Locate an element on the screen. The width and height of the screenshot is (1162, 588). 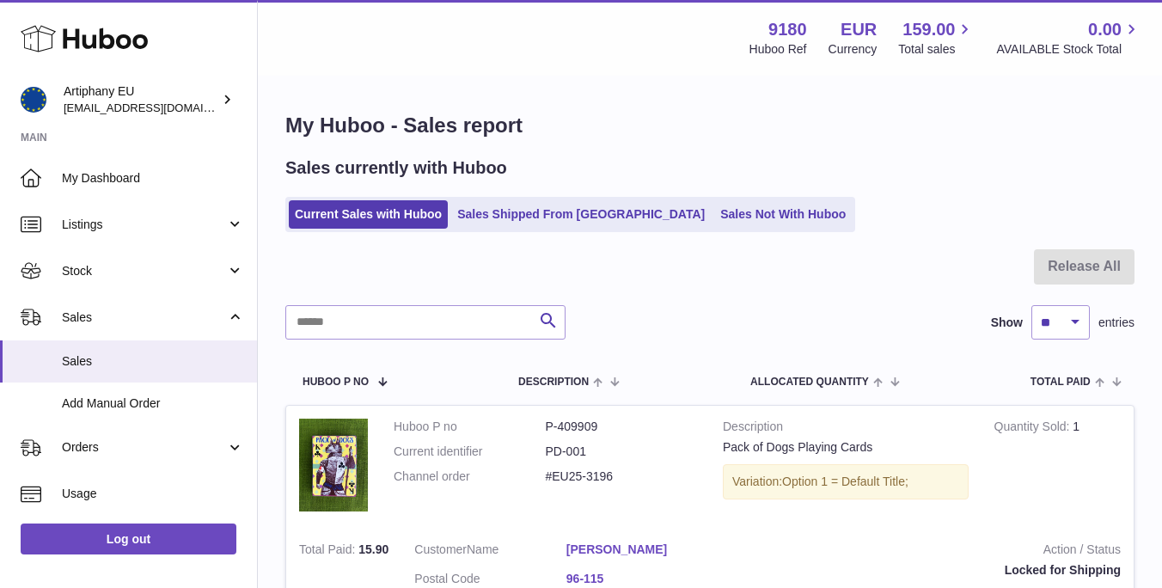
span: 15.90 is located at coordinates (373, 549).